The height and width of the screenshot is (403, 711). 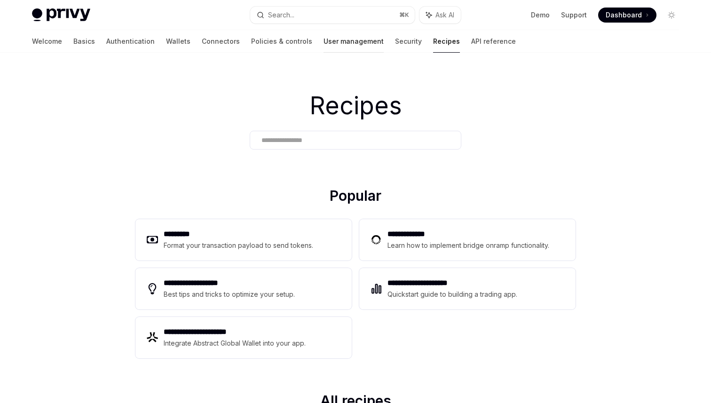 What do you see at coordinates (574, 15) in the screenshot?
I see `a: Support` at bounding box center [574, 15].